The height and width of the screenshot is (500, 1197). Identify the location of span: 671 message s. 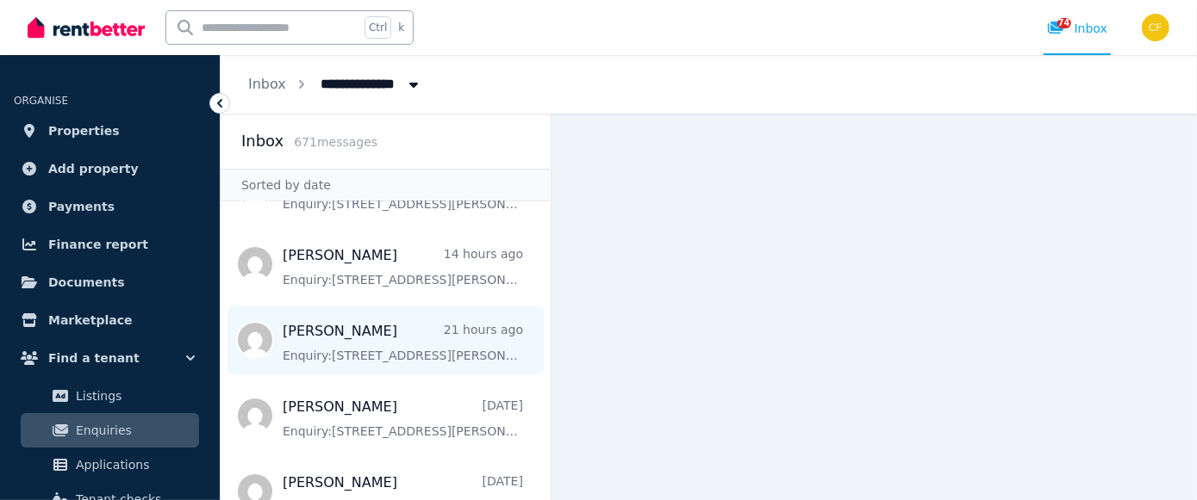
(335, 142).